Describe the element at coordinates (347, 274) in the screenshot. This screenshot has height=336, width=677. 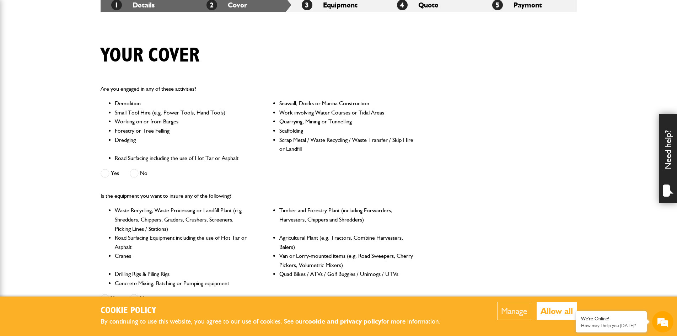
I see `li: Quad Bikes / ATVs / Golf Buggies / Unimogs / UTVs` at that location.